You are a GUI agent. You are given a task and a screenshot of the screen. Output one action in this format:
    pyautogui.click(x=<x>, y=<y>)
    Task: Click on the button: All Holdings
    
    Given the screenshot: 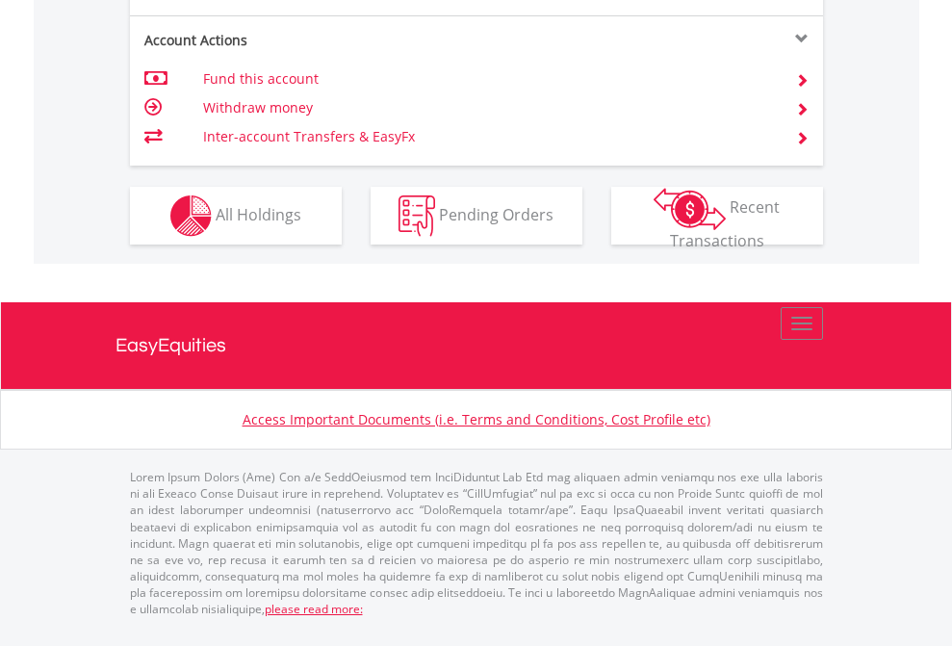 What is the action you would take?
    pyautogui.click(x=236, y=216)
    